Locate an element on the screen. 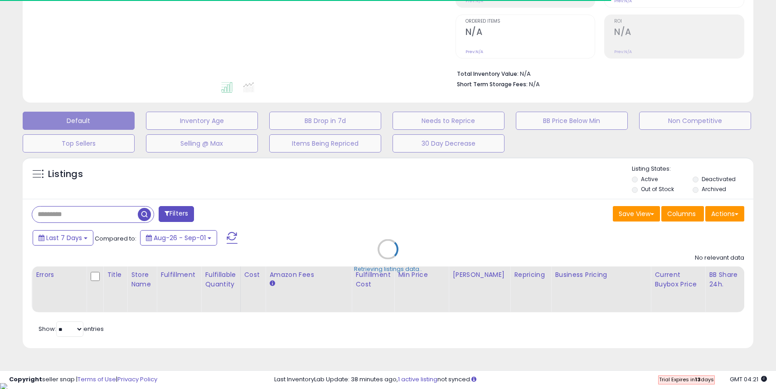 Image resolution: width=776 pixels, height=389 pixels. span: Ordered Items is located at coordinates (530, 21).